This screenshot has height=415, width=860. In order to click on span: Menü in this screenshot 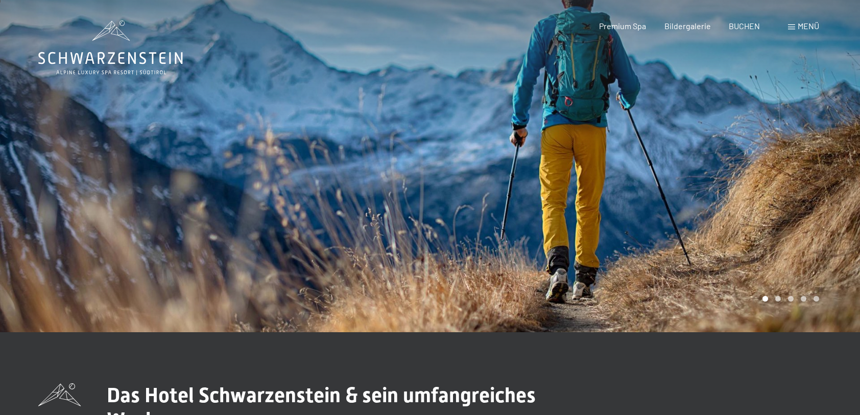, I will do `click(808, 26)`.